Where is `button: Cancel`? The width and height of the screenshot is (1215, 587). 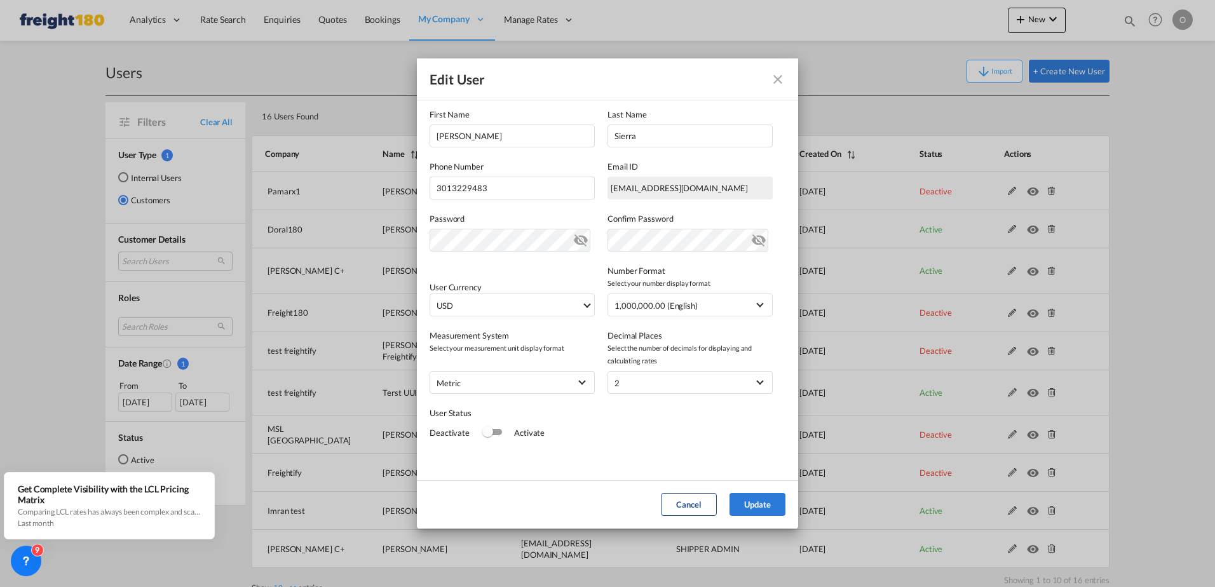 button: Cancel is located at coordinates (689, 504).